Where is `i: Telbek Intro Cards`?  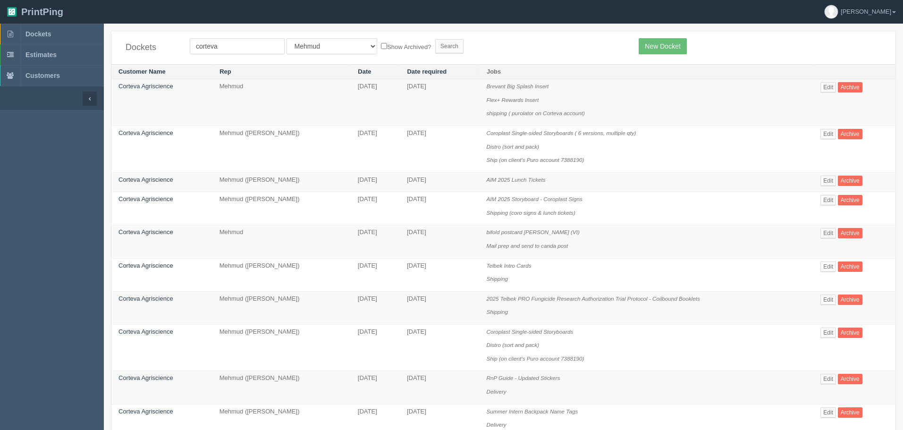 i: Telbek Intro Cards is located at coordinates (508, 265).